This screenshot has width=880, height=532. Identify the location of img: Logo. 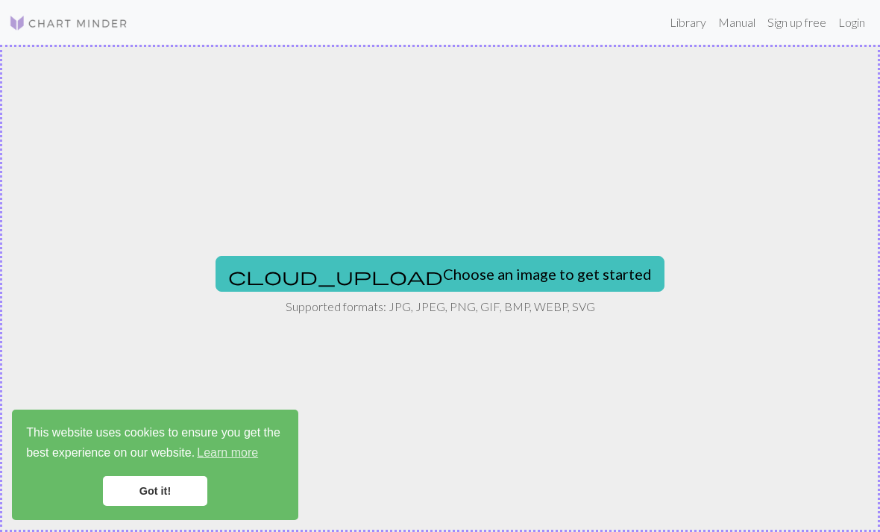
(69, 23).